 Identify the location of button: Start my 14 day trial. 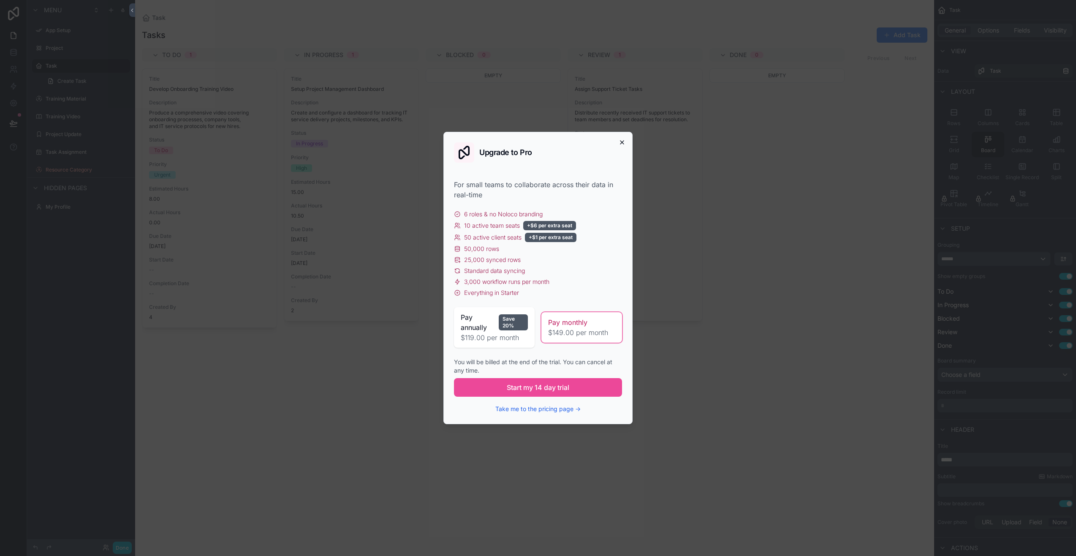
(538, 387).